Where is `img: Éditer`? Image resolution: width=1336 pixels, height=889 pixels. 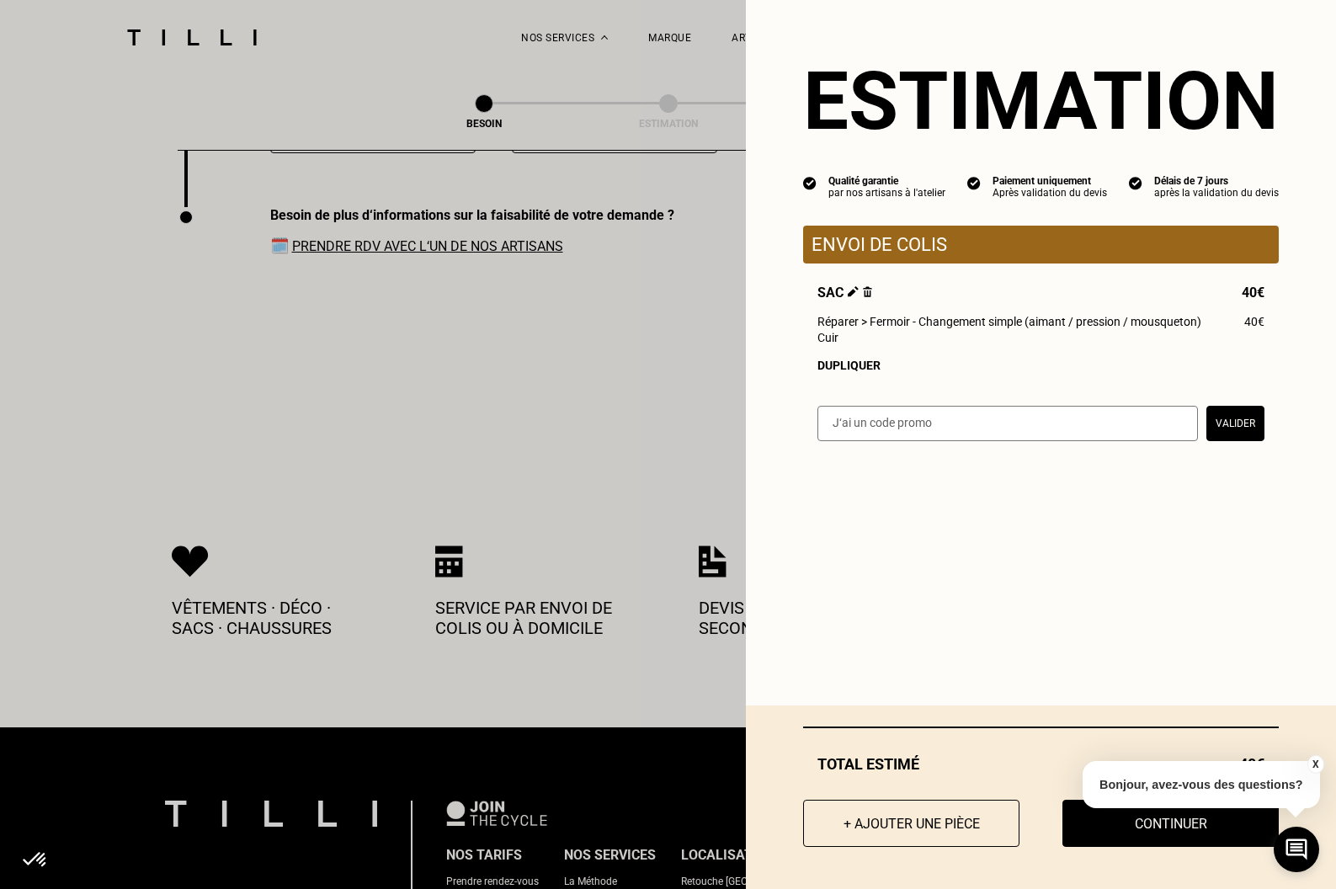 img: Éditer is located at coordinates (853, 291).